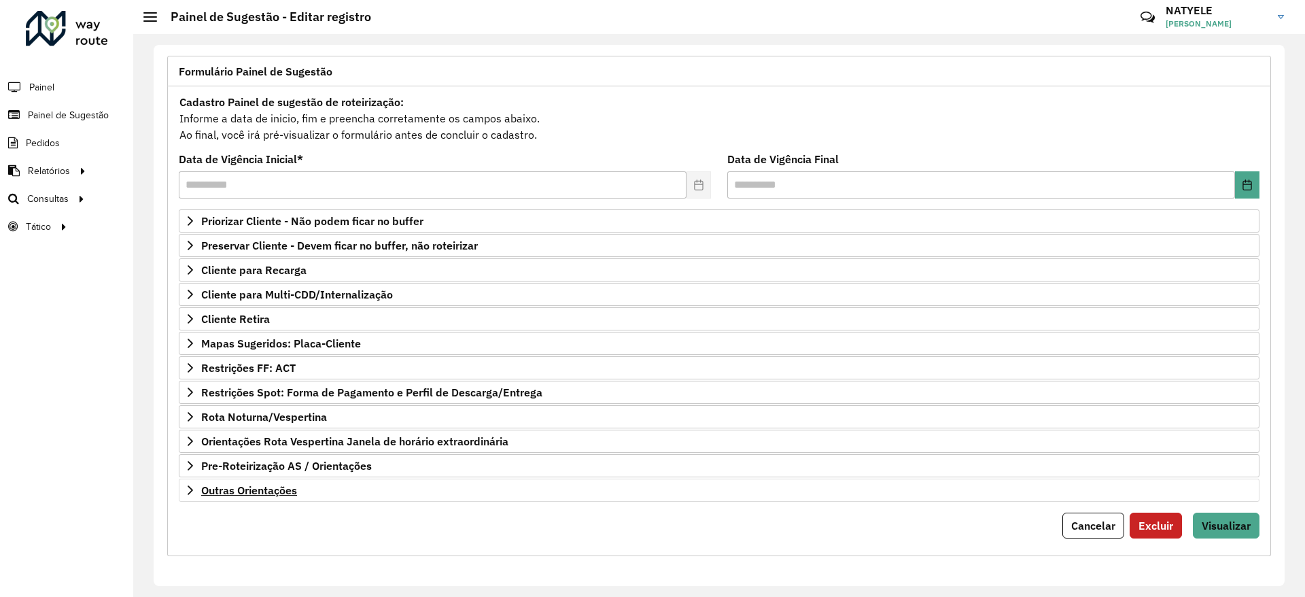 Image resolution: width=1305 pixels, height=597 pixels. I want to click on span: Restrições Spot: Forma de Pagamento e Perfil de Descarga/Entrega, so click(372, 392).